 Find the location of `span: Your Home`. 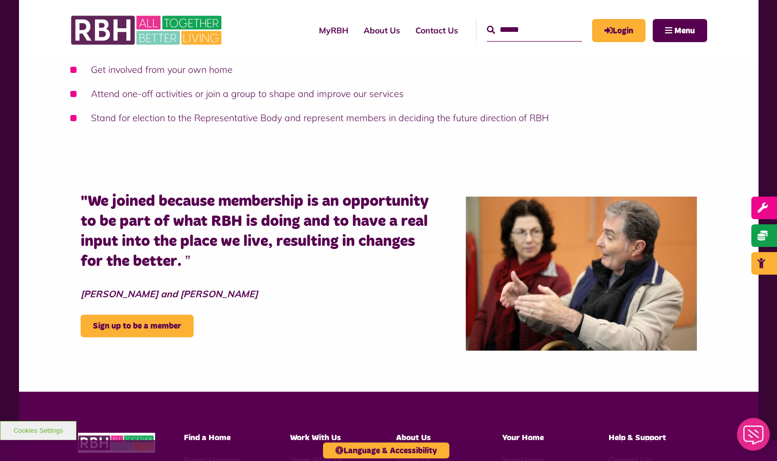

span: Your Home is located at coordinates (523, 438).